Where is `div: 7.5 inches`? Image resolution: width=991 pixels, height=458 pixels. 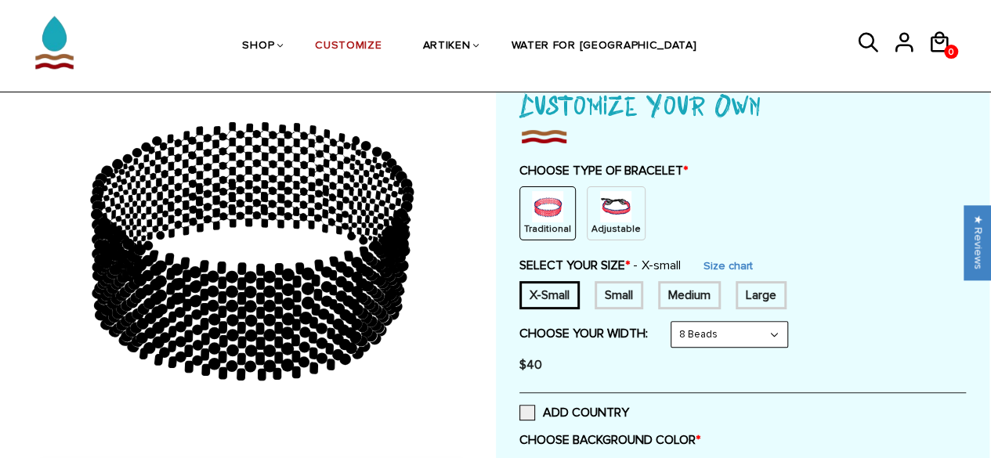 div: 7.5 inches is located at coordinates (689, 295).